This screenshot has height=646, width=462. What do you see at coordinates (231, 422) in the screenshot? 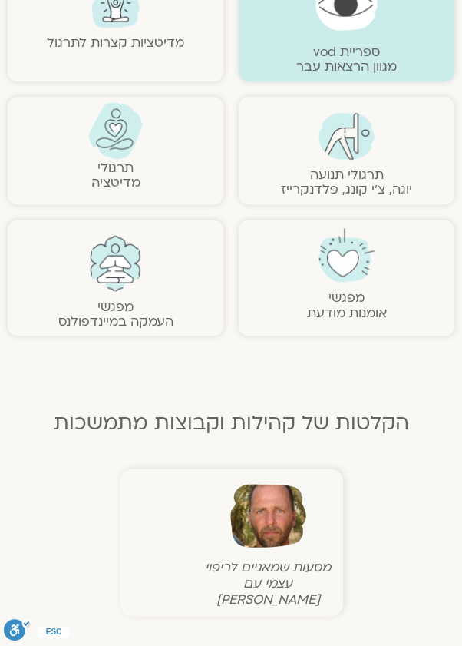
I see `h2: הקלטות של קהילות וקבוצות מתמשכות` at bounding box center [231, 422].